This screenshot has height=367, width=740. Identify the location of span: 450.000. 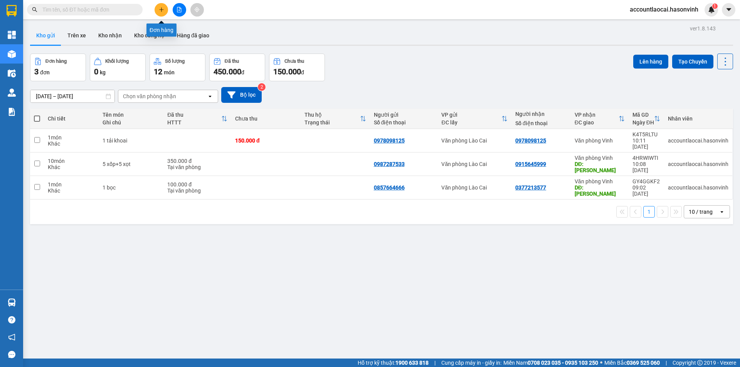
(227, 72).